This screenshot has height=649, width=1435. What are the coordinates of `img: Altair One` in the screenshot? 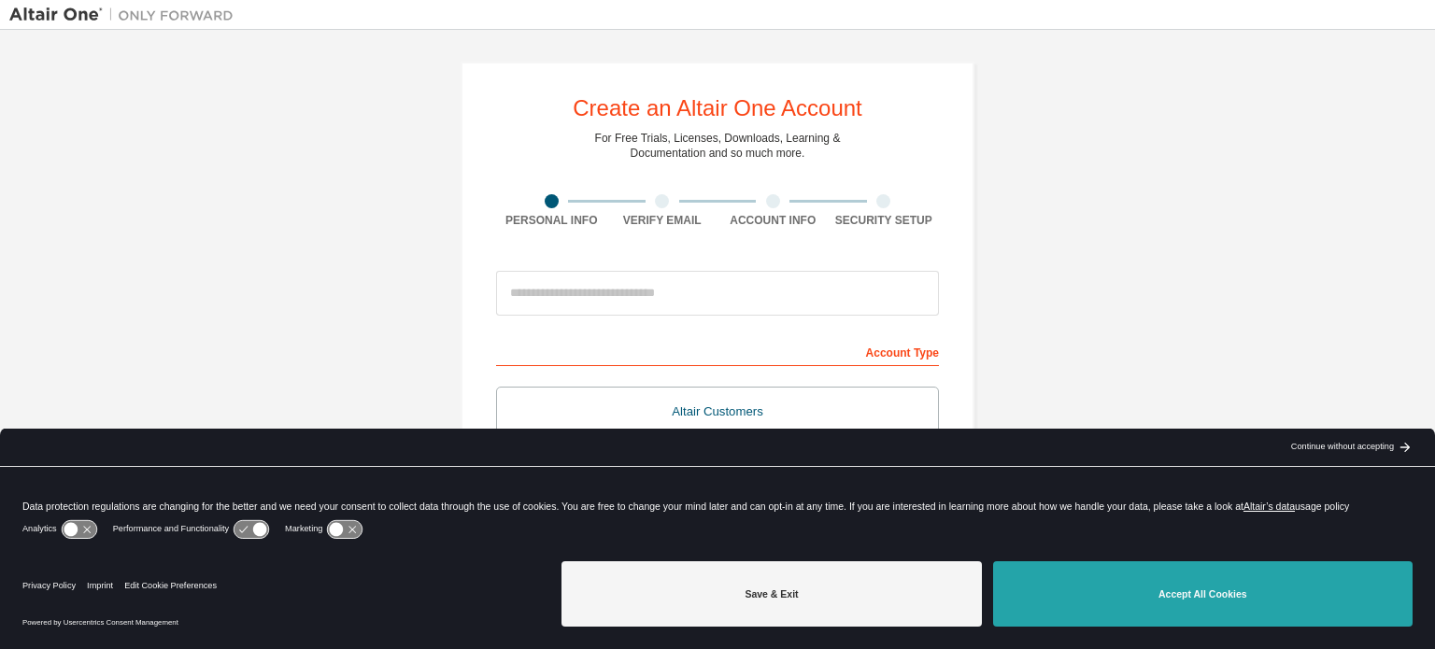 It's located at (126, 15).